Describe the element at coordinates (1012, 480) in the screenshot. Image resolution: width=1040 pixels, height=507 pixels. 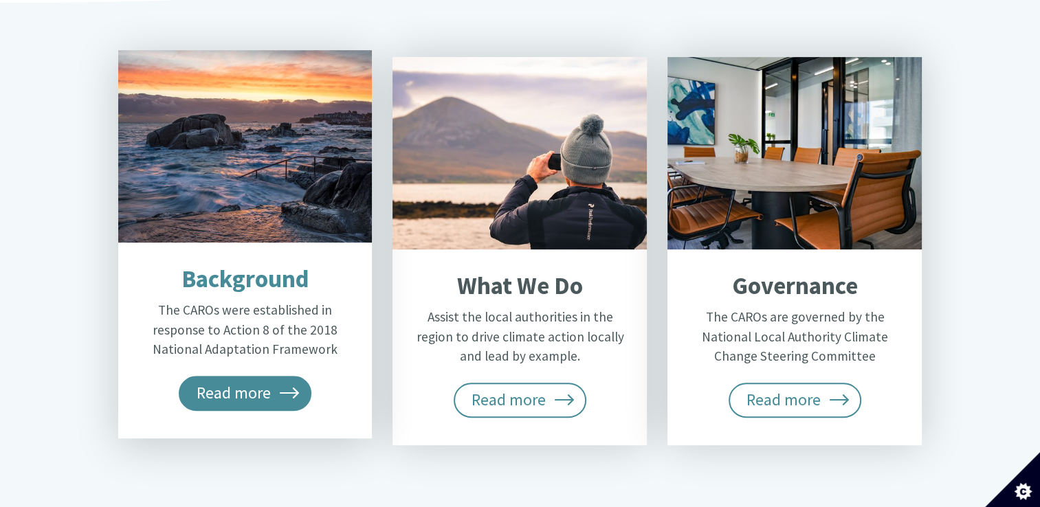
I see `button: Set cookie preferences` at that location.